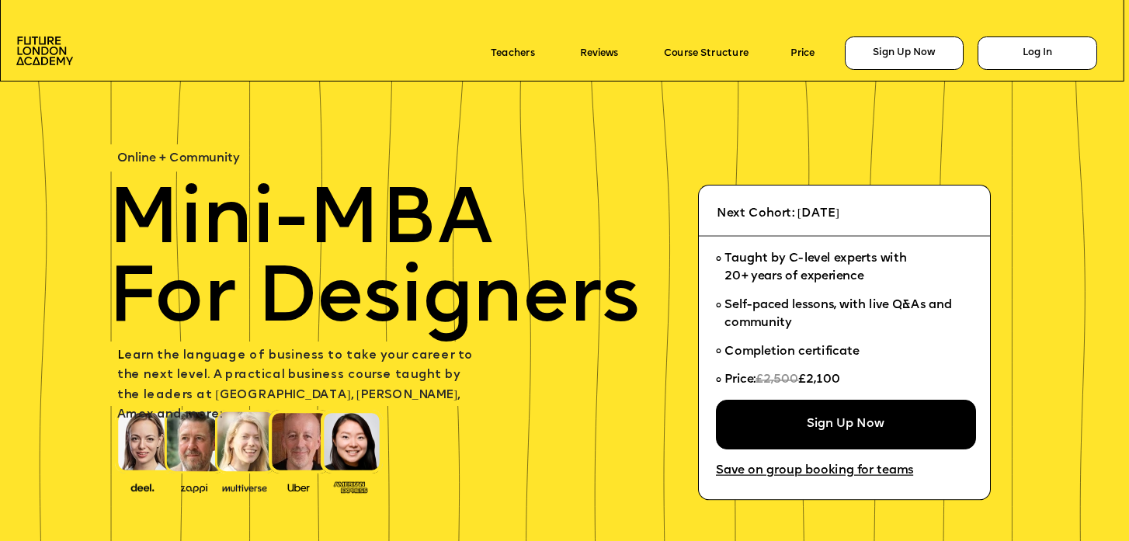 The image size is (1129, 541). I want to click on span: £2,500, so click(777, 381).